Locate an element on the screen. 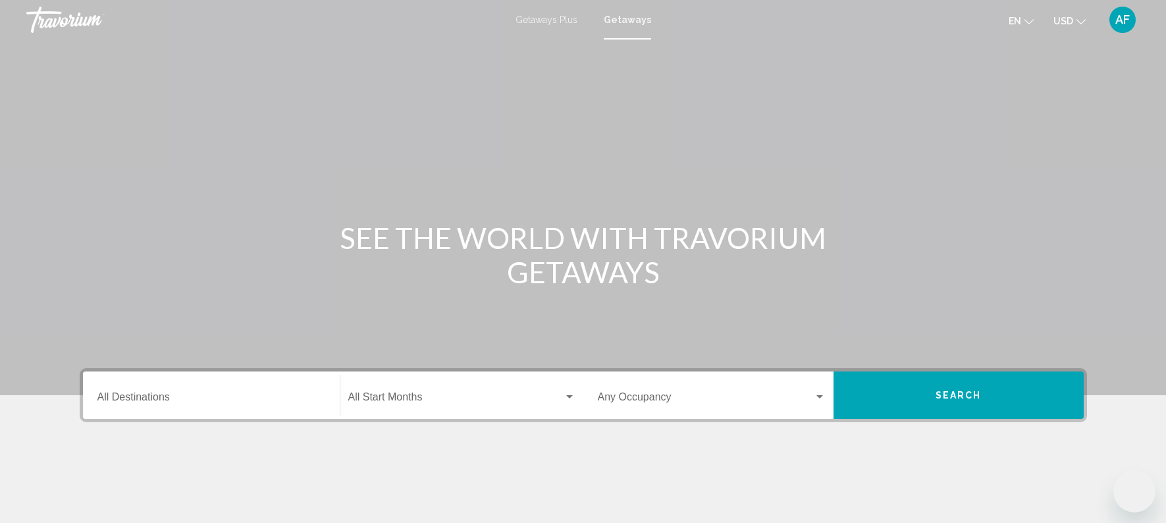  h1: SEE THE WORLD WITH TRAVORIUM GETAWAYS is located at coordinates (584, 255).